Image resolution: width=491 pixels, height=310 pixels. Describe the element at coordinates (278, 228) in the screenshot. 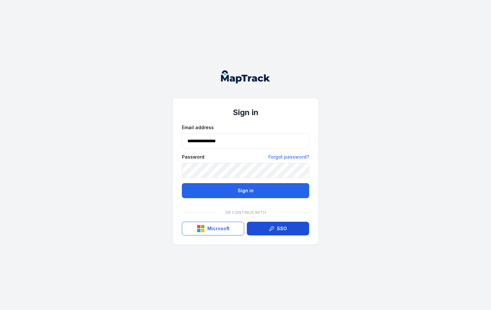

I see `a: SSO` at that location.